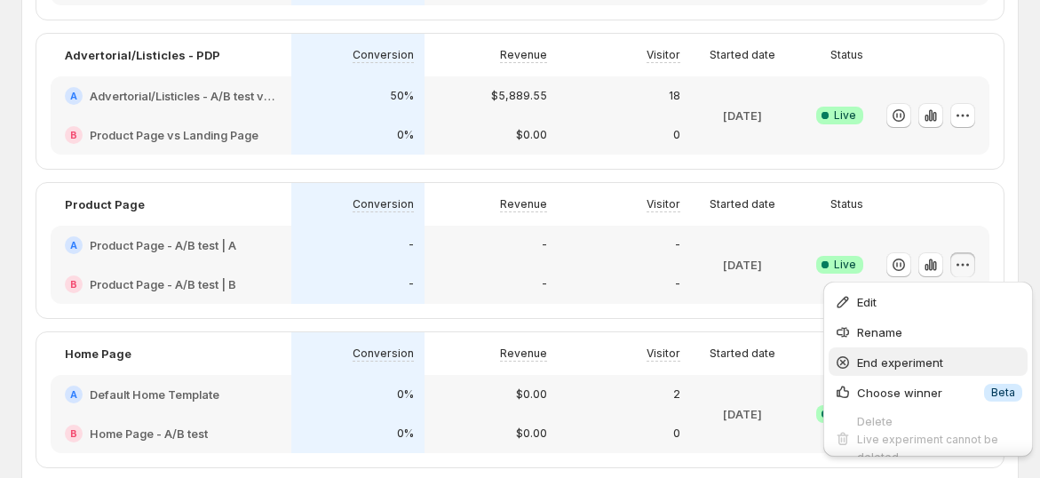 The width and height of the screenshot is (1040, 478). What do you see at coordinates (105, 204) in the screenshot?
I see `p: Product Page` at bounding box center [105, 204].